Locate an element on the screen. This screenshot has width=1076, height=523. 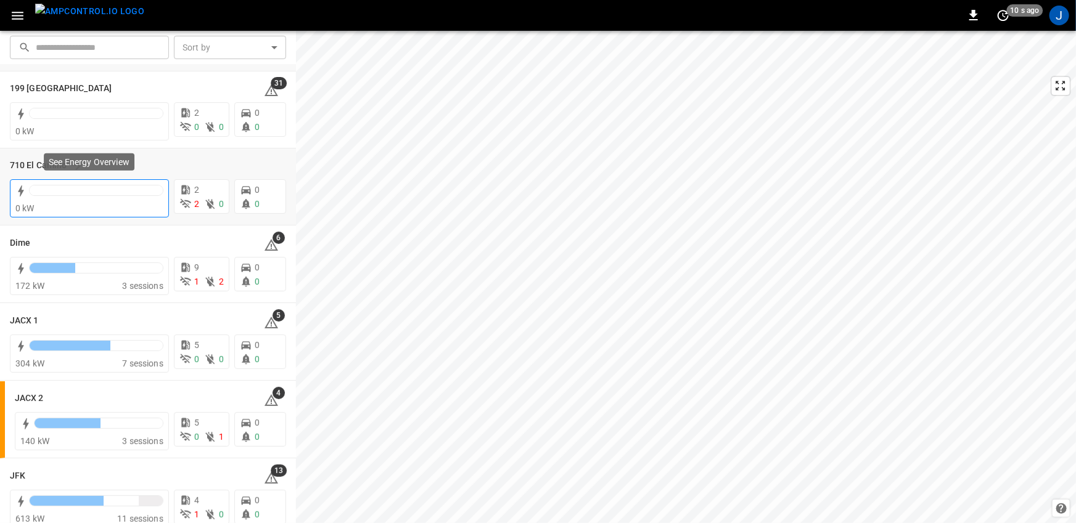
span: 140 kW is located at coordinates (35, 441).